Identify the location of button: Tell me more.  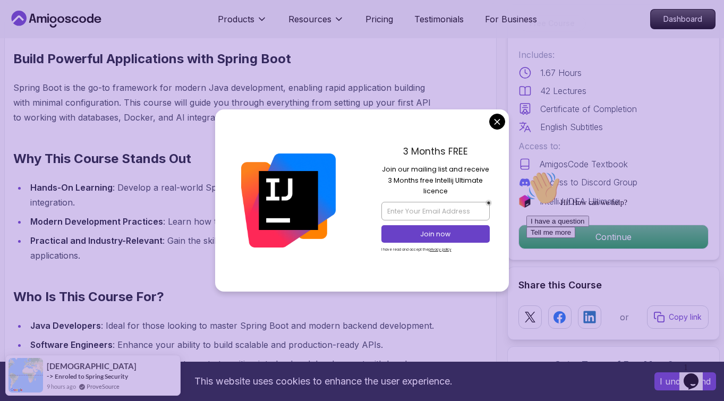
(29, 65).